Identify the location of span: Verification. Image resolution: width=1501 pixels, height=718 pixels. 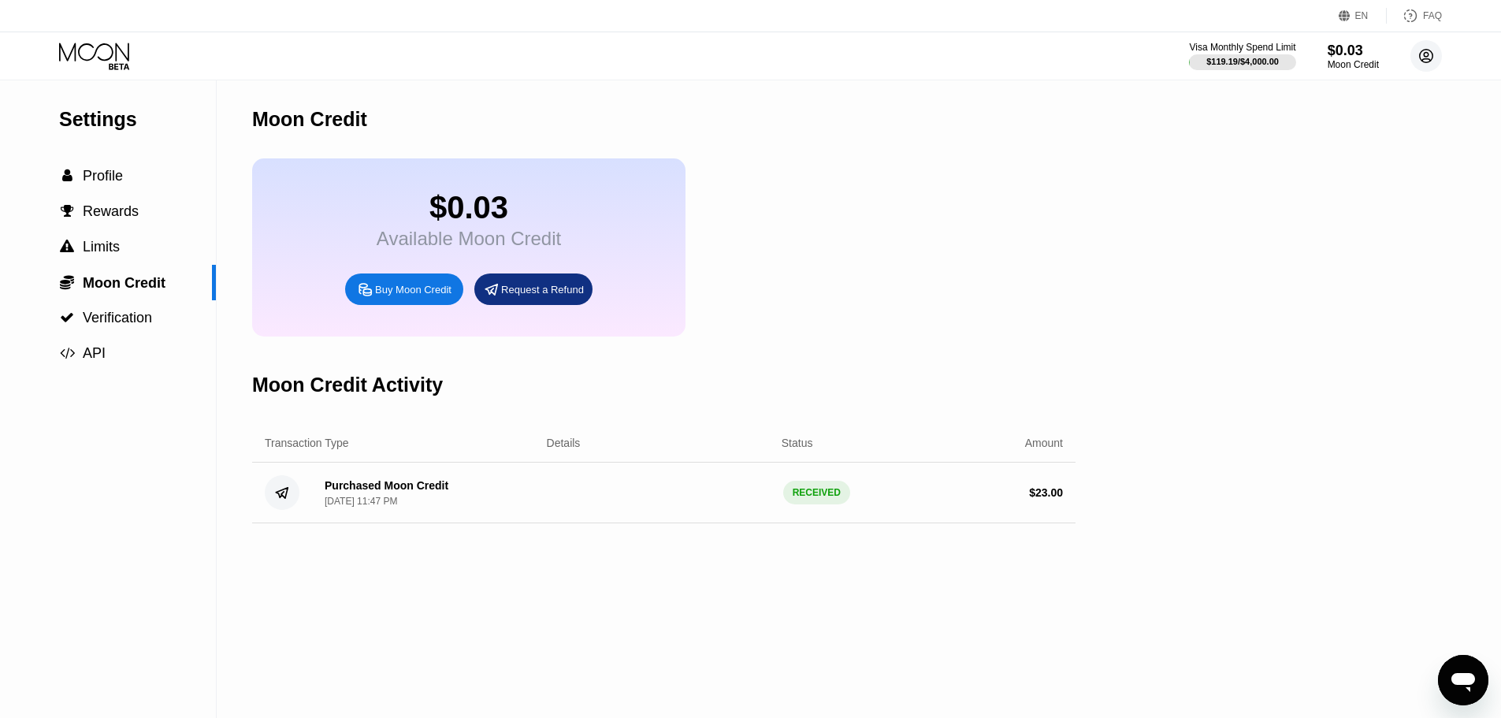
(117, 318).